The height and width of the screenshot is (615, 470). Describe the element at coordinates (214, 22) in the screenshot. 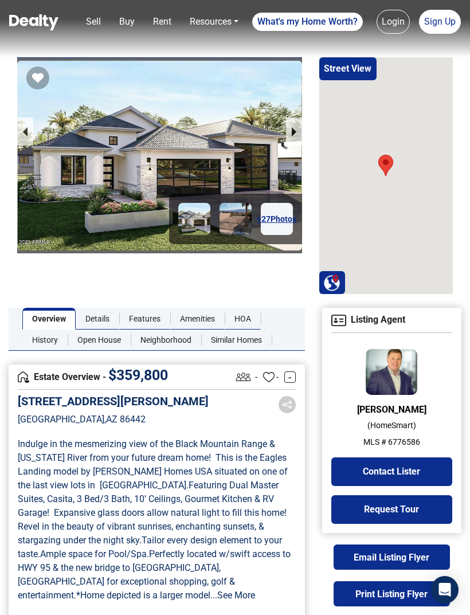

I see `a: Resources` at that location.